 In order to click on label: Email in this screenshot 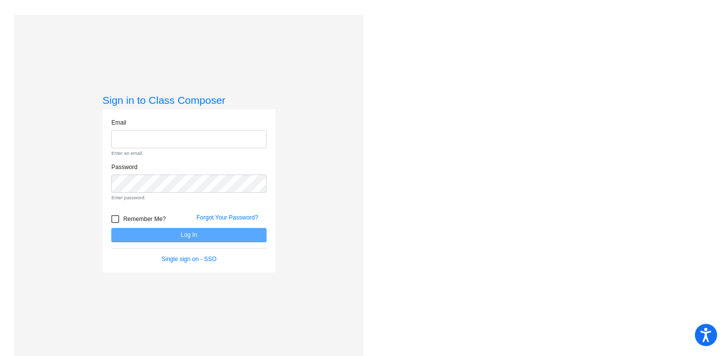, I will do `click(119, 123)`.